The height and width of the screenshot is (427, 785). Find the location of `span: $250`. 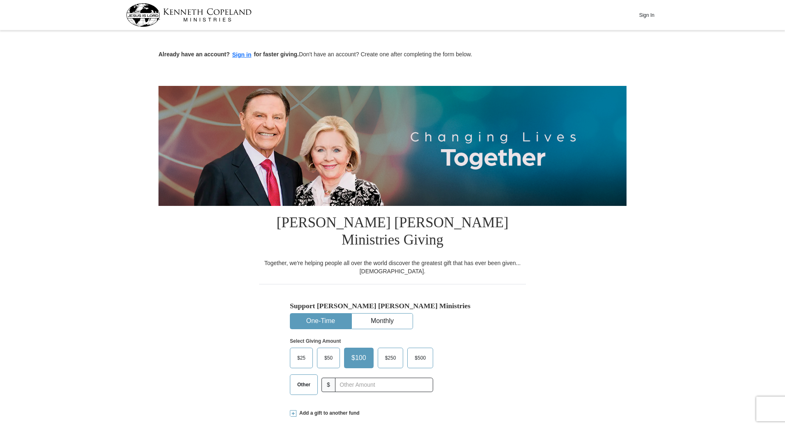

span: $250 is located at coordinates (391, 358).